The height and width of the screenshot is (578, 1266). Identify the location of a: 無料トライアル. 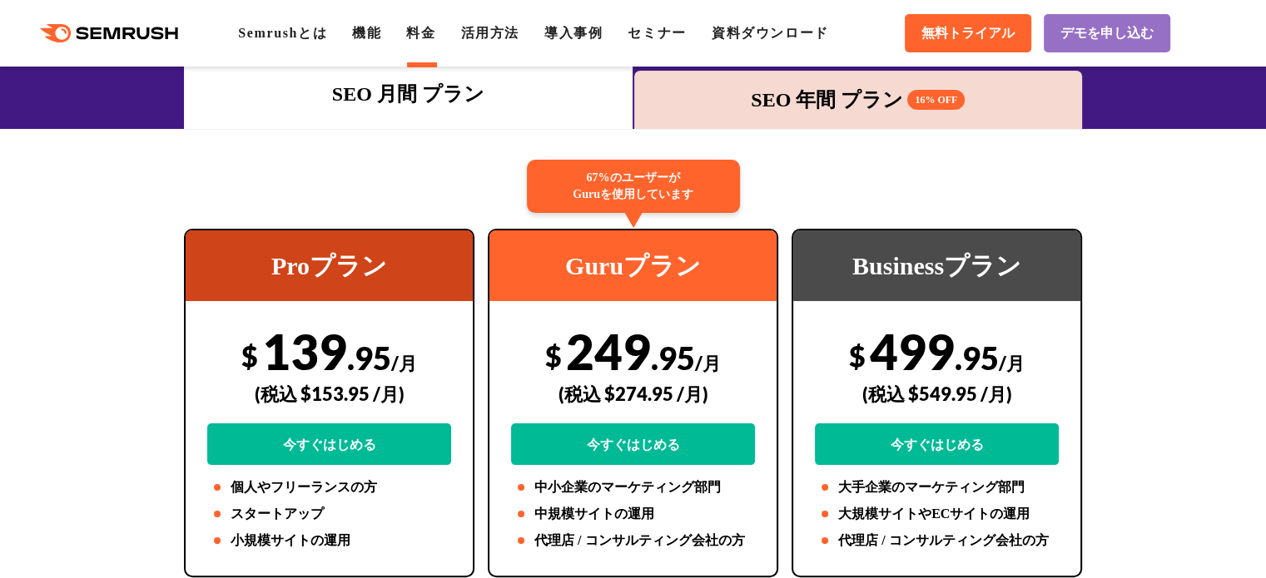
(968, 33).